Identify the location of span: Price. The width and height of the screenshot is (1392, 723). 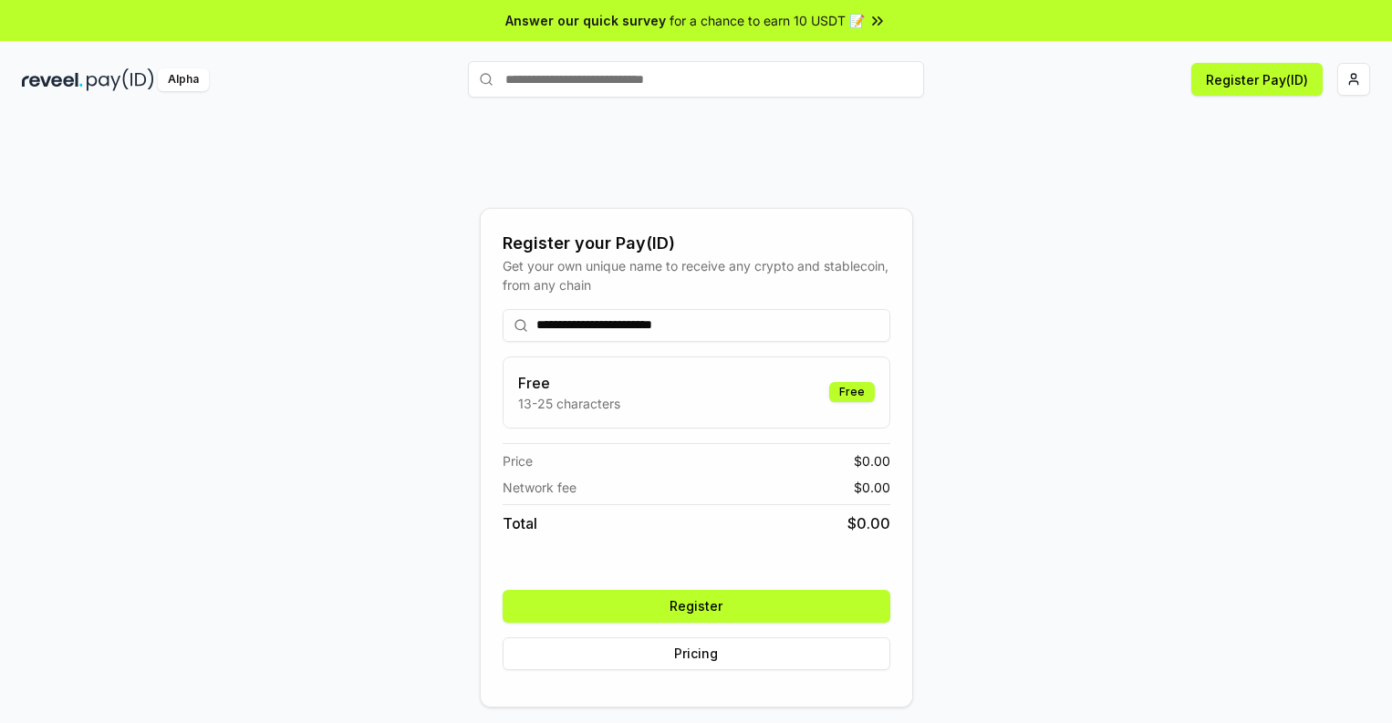
(517, 461).